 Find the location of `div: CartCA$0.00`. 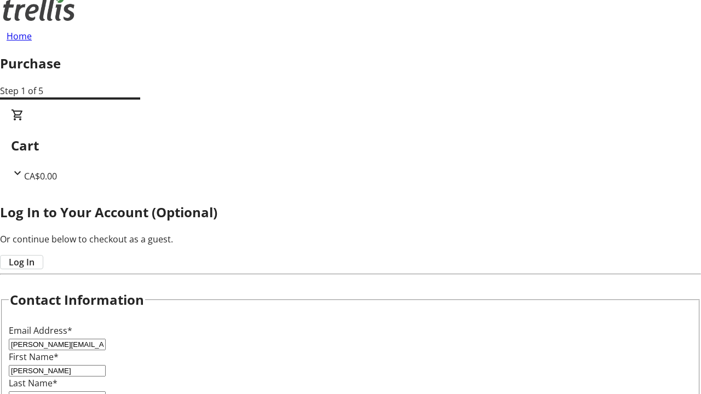

div: CartCA$0.00 is located at coordinates (350, 146).